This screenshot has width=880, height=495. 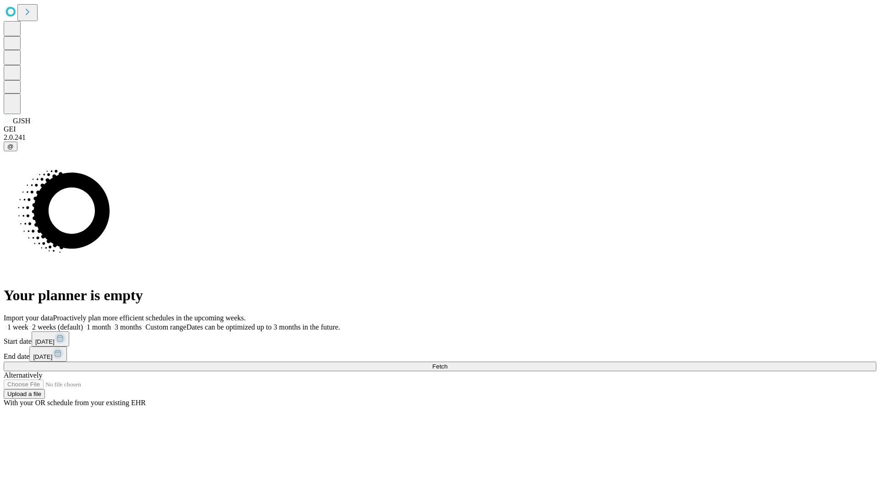 I want to click on div: GEI, so click(x=440, y=129).